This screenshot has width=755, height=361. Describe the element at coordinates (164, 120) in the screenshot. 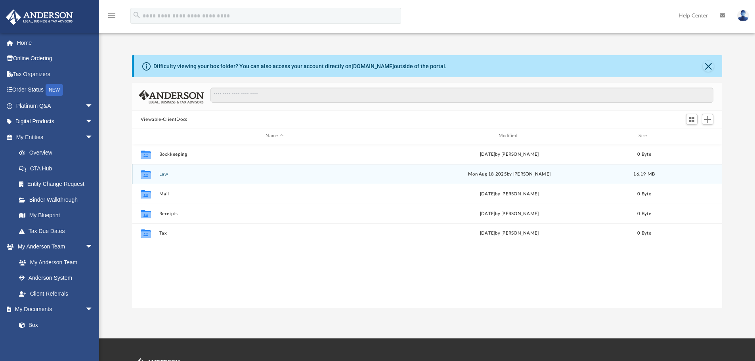

I see `button: Viewable-ClientDocs` at that location.